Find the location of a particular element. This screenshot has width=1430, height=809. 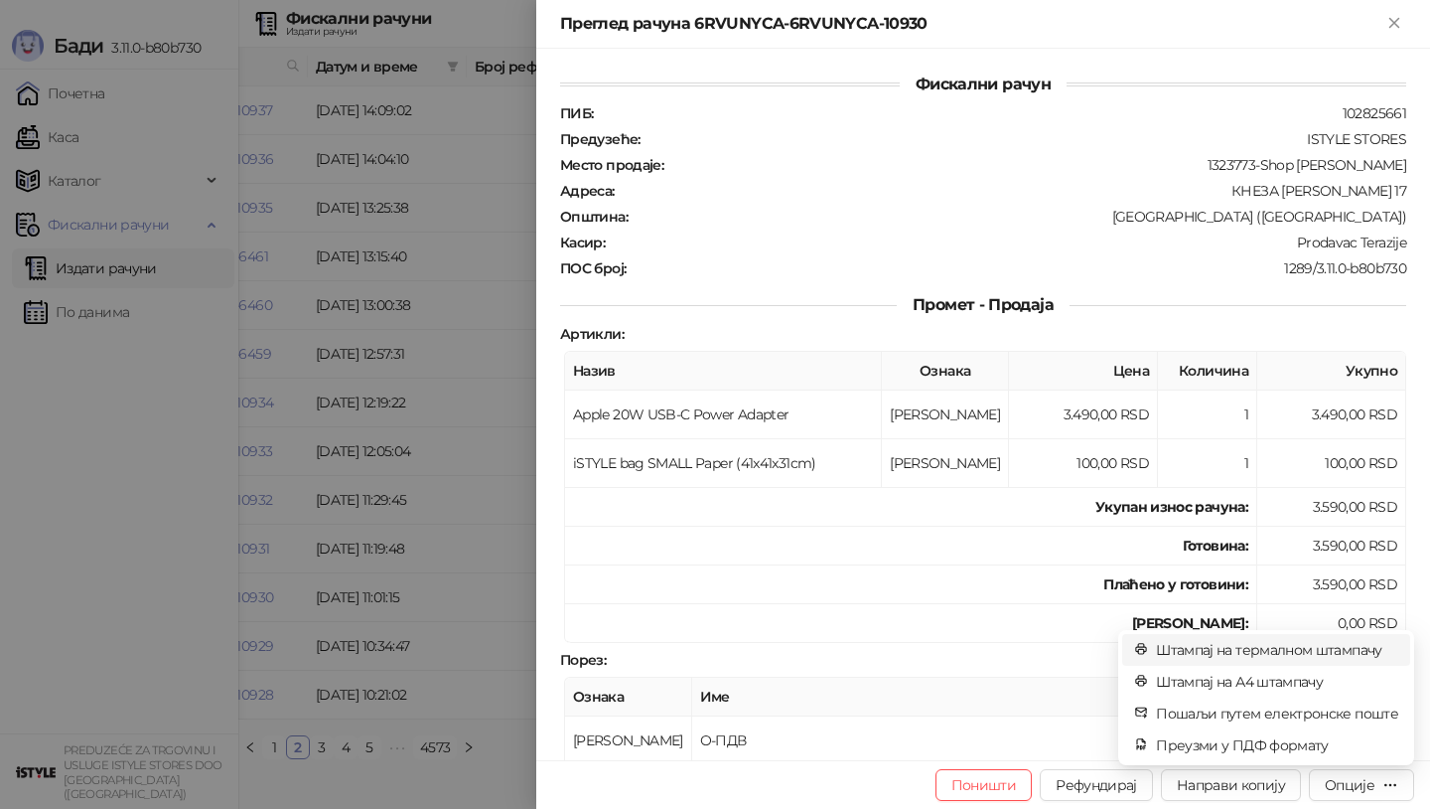

td: iSTYLE bag SMALL Paper (41x41x31cm) is located at coordinates (723, 463).